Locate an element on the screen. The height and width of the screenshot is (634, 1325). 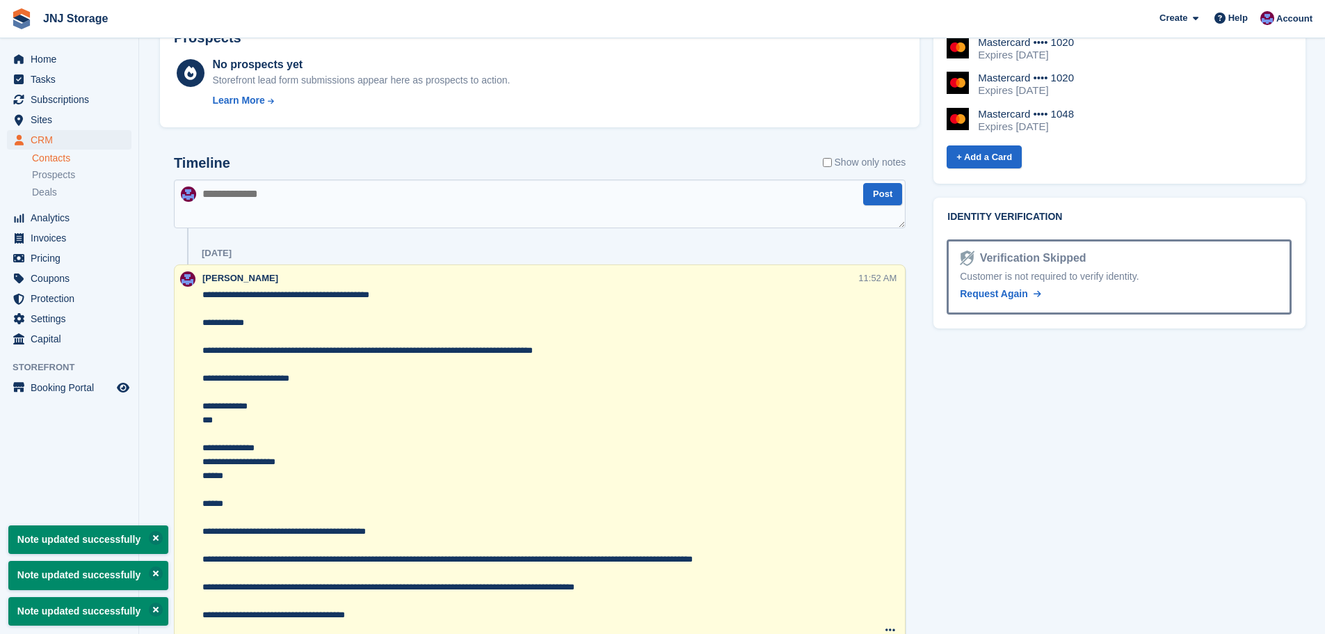
span: Invoices is located at coordinates (72, 238).